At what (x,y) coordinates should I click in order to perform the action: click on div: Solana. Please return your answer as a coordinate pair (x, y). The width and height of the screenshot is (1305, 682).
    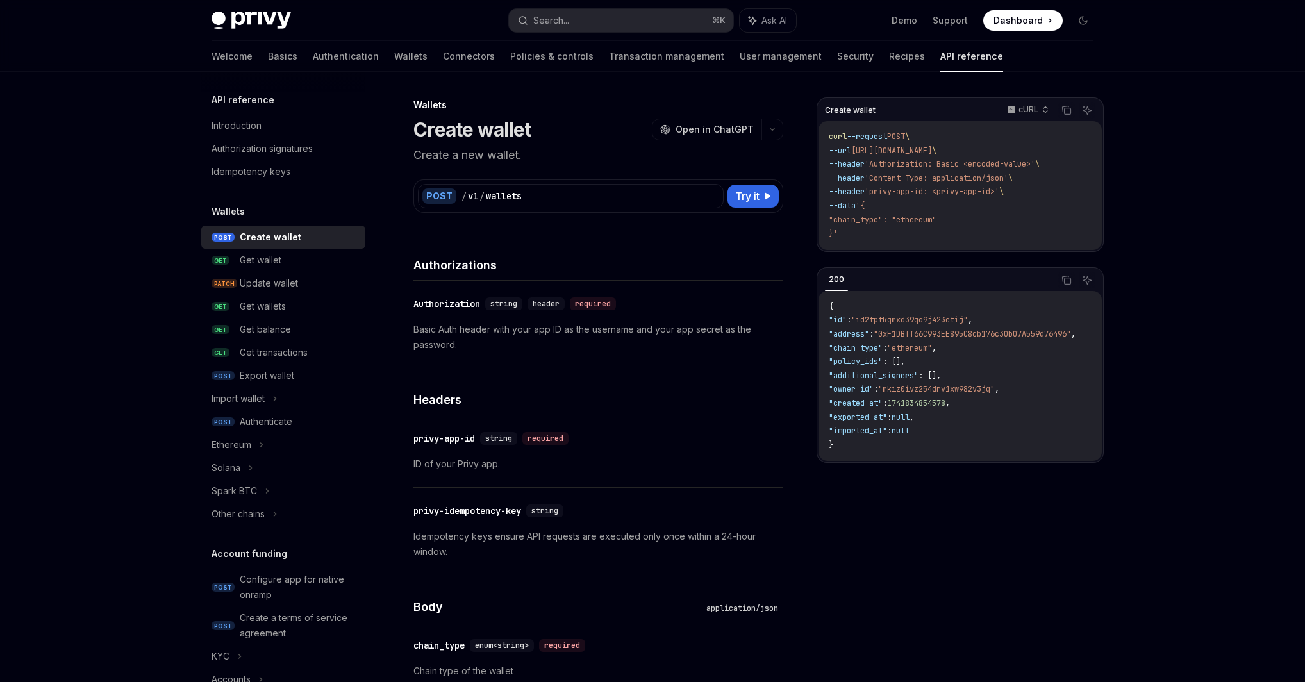
    Looking at the image, I should click on (226, 468).